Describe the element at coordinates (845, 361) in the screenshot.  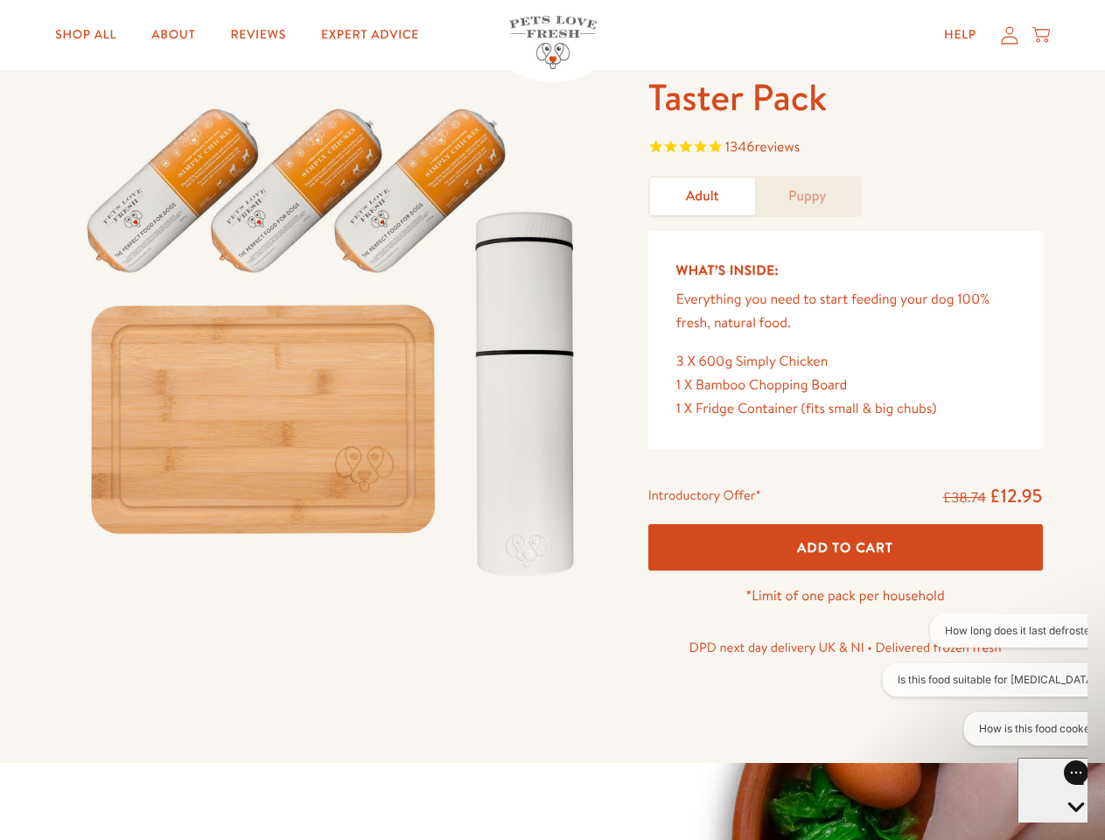
I see `div: 3 X 600g Simply Chicken` at that location.